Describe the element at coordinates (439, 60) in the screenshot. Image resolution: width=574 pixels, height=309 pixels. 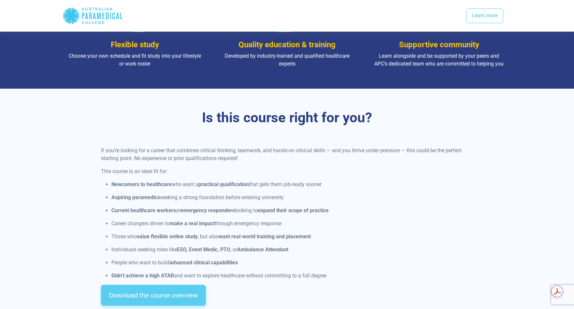
I see `p: Learn alongside and be supported by your peers and APC’s dedicated team who are committed to help...` at that location.